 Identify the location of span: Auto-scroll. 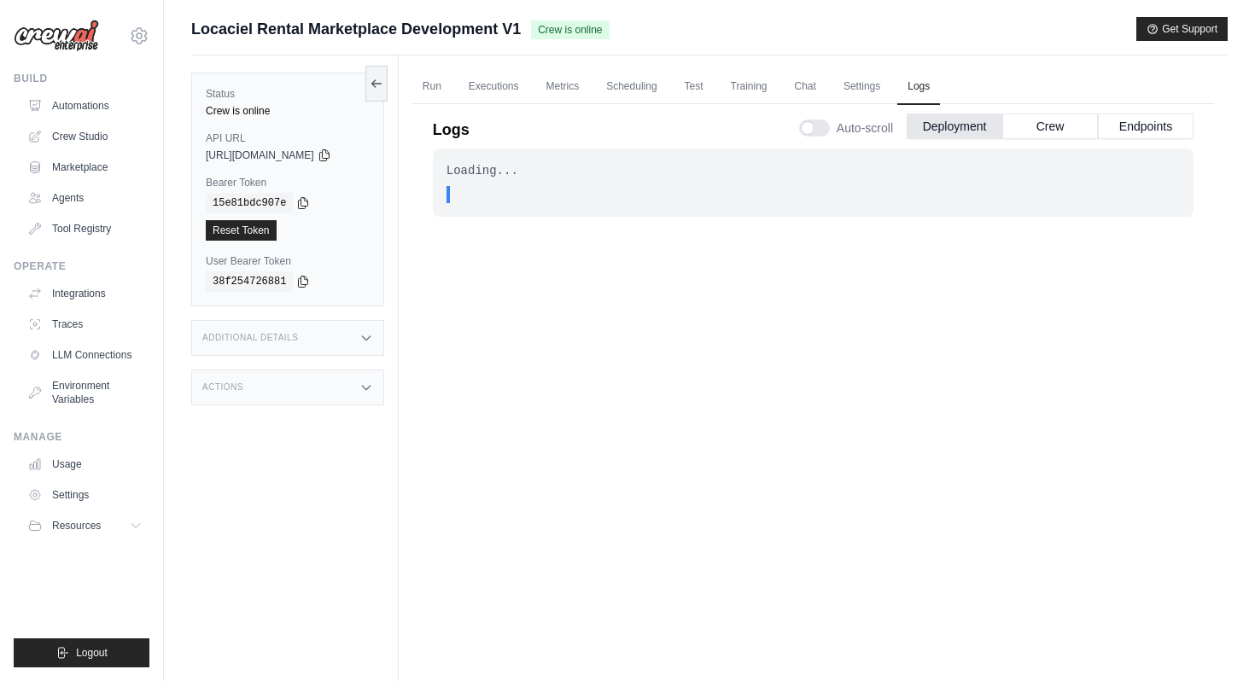
(865, 128).